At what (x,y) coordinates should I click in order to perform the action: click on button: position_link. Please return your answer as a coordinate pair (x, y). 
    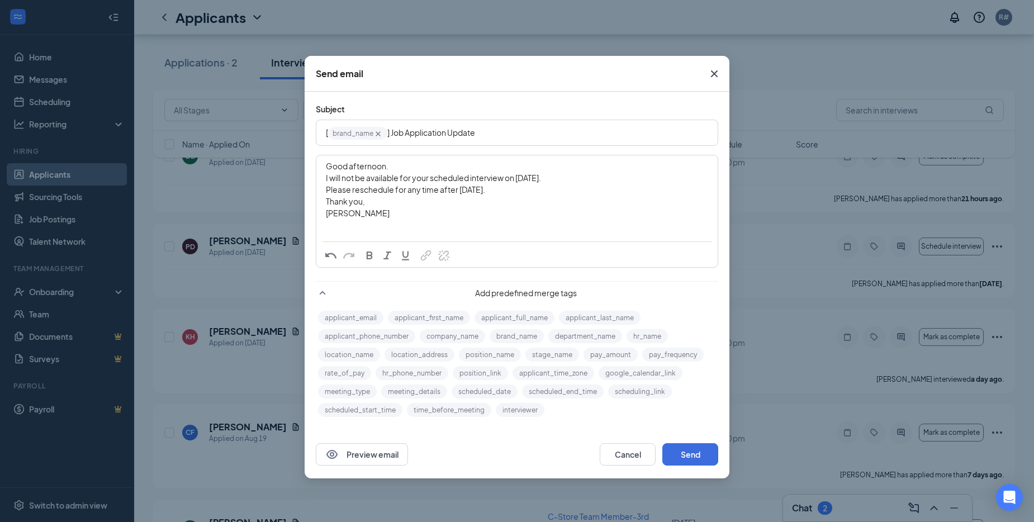
    Looking at the image, I should click on (480, 373).